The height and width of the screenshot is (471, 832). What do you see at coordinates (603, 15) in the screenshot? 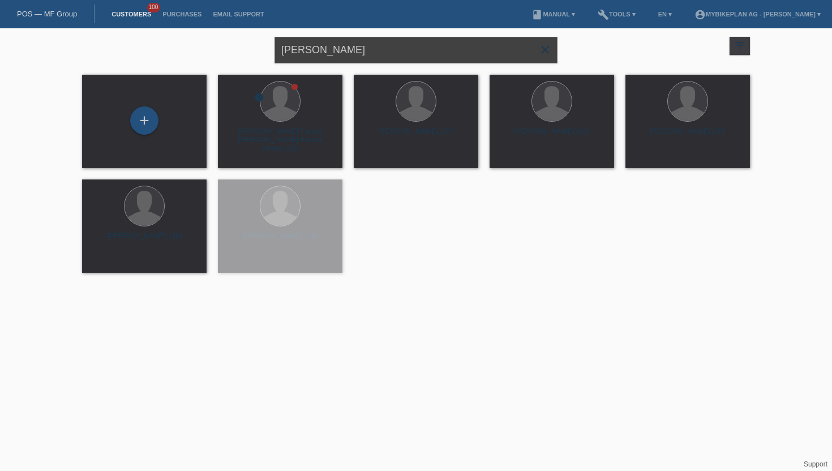
I see `i: build` at bounding box center [603, 15].